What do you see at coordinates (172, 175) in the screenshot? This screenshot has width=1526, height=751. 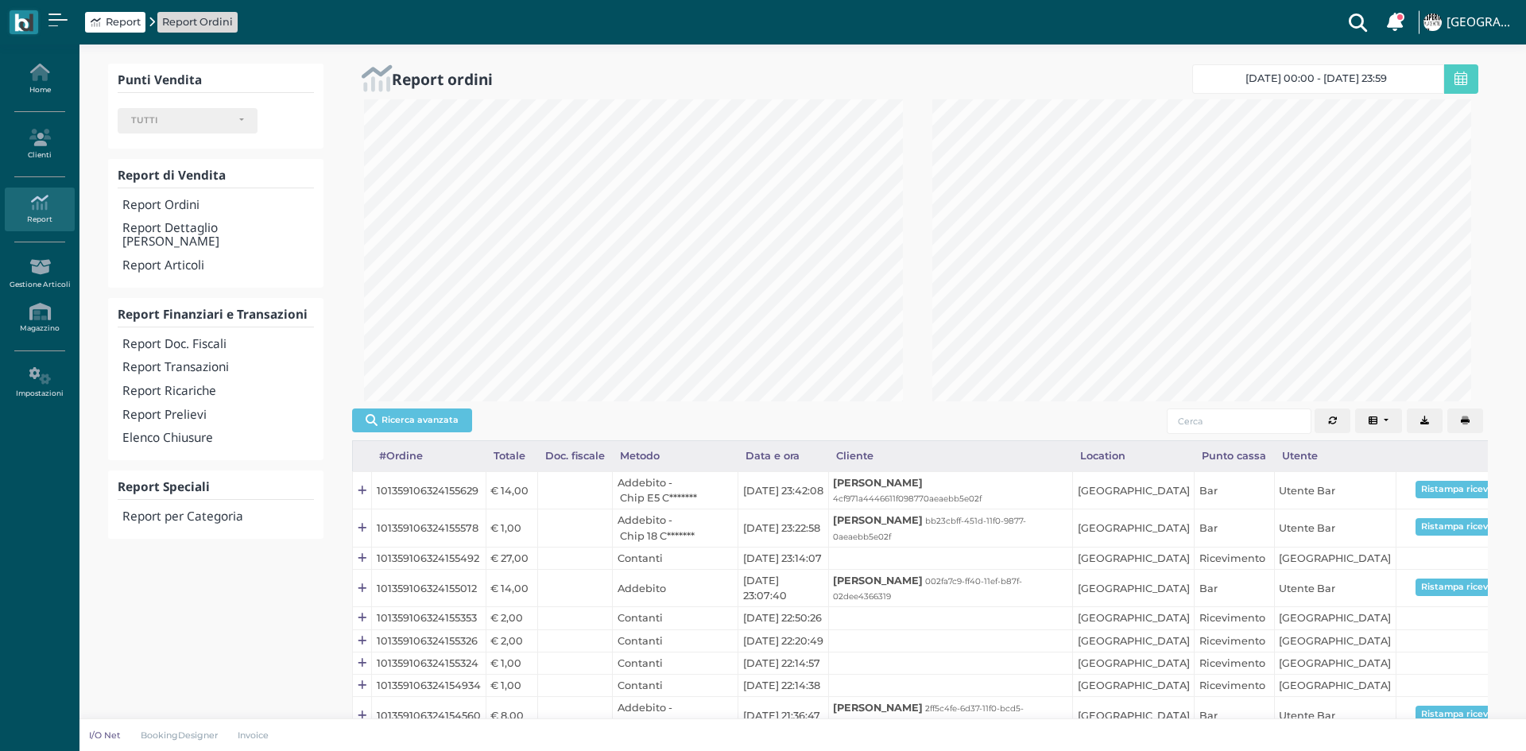 I see `b: Report di Vendita` at bounding box center [172, 175].